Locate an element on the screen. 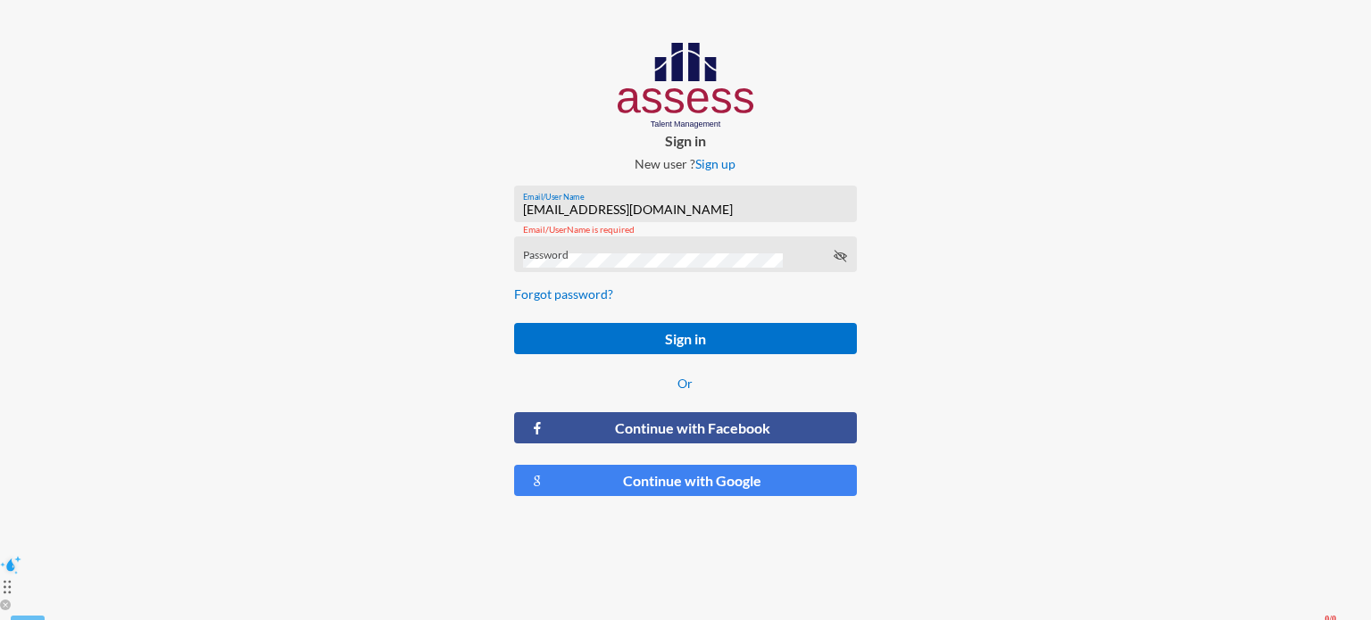 The image size is (1371, 620). a: Sign up is located at coordinates (715, 163).